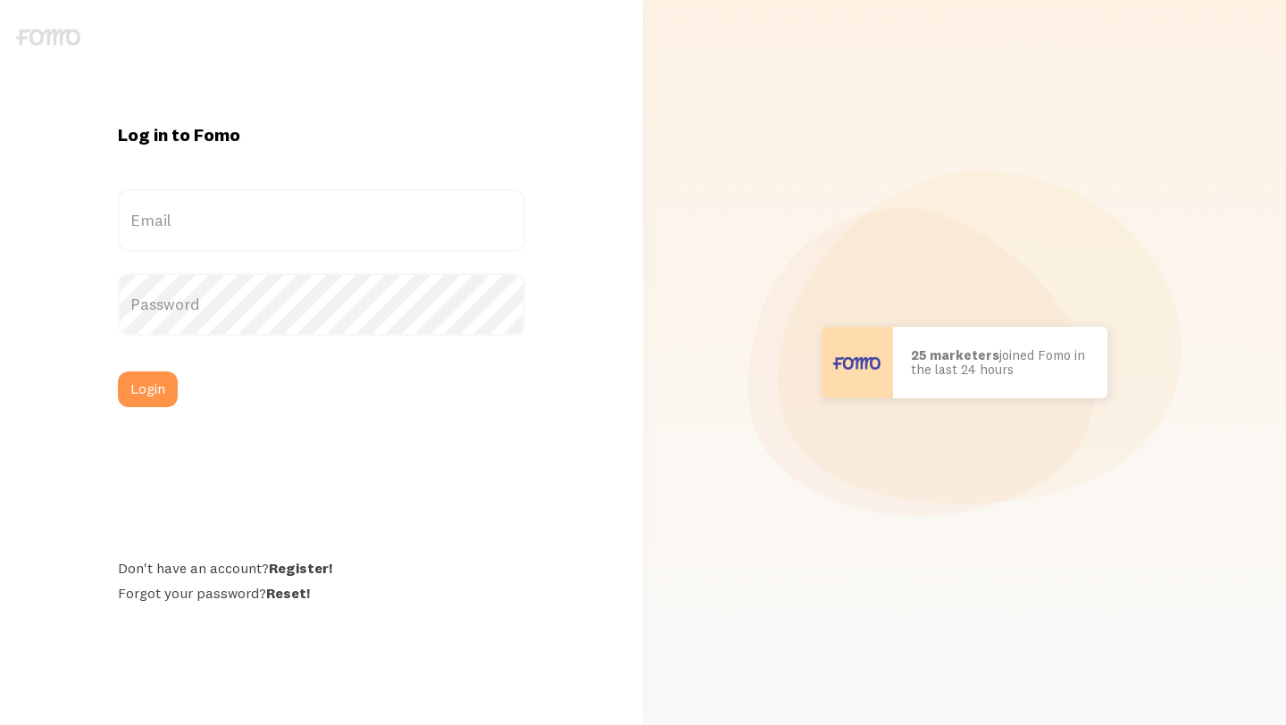  Describe the element at coordinates (955, 355) in the screenshot. I see `b: 25 marketers` at that location.